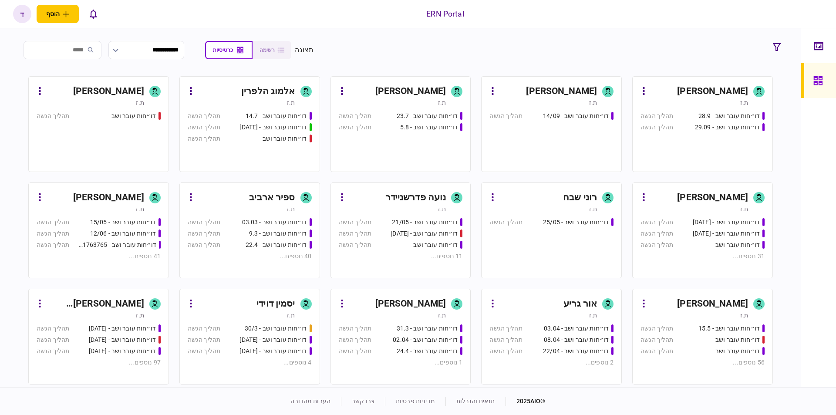  What do you see at coordinates (551, 230) in the screenshot?
I see `a: רוני שבחת.זדו״חות עובר ושב - 25/05תהליך הגשה` at bounding box center [551, 230].